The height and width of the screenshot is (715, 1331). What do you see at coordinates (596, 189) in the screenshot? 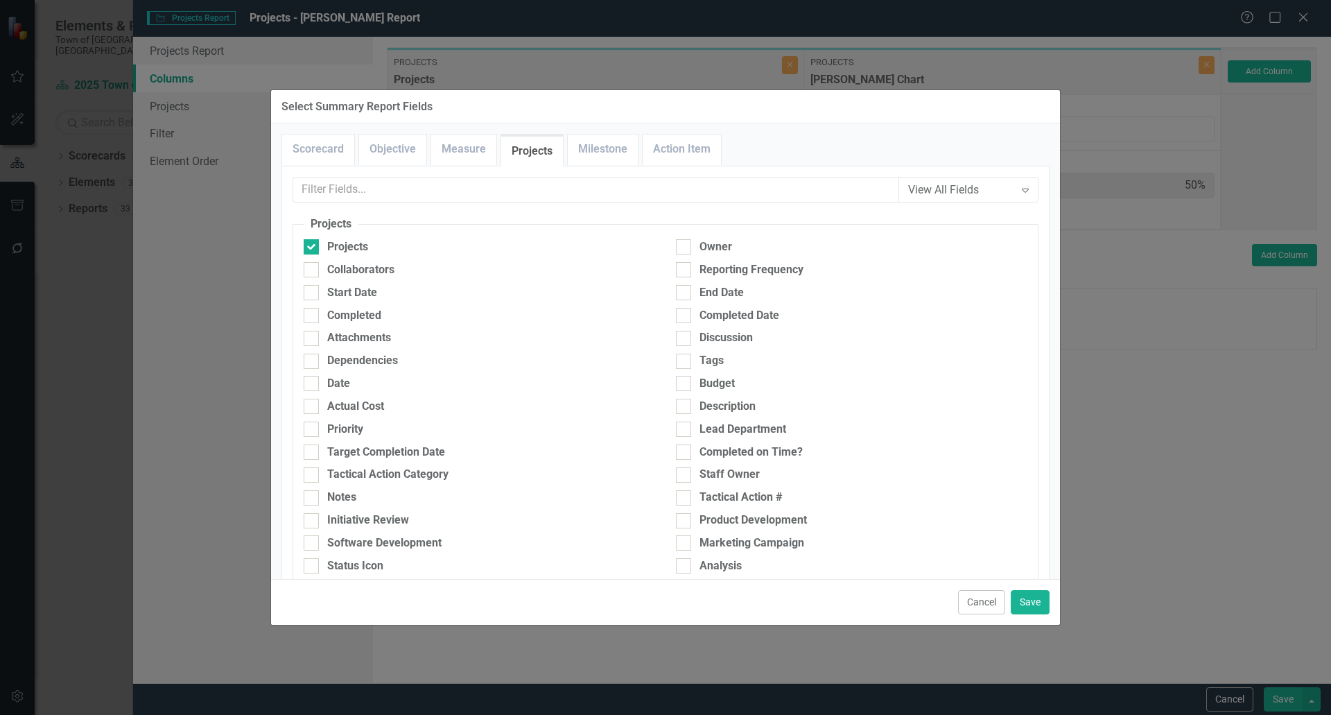
I see `input: Filter Fields...` at bounding box center [596, 189].